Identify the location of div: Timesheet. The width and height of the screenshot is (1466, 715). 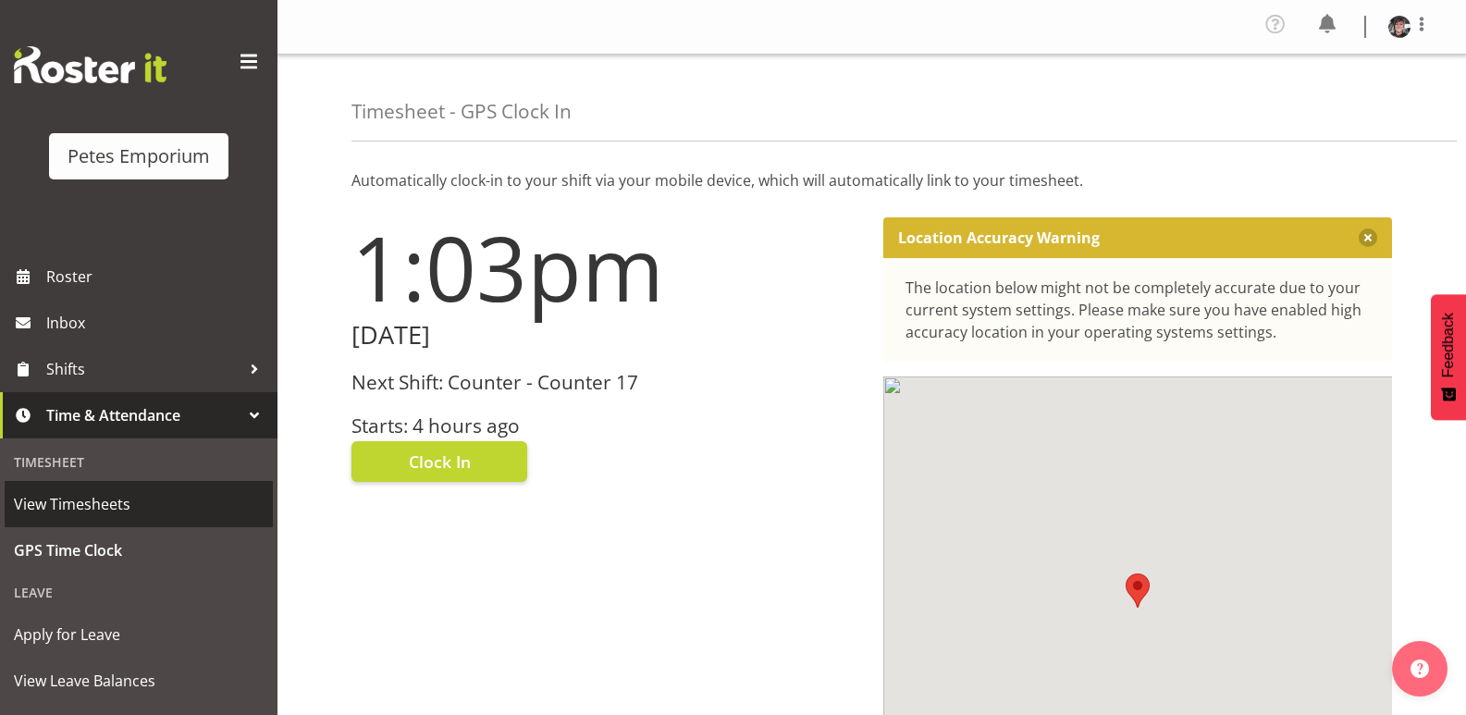
(139, 461).